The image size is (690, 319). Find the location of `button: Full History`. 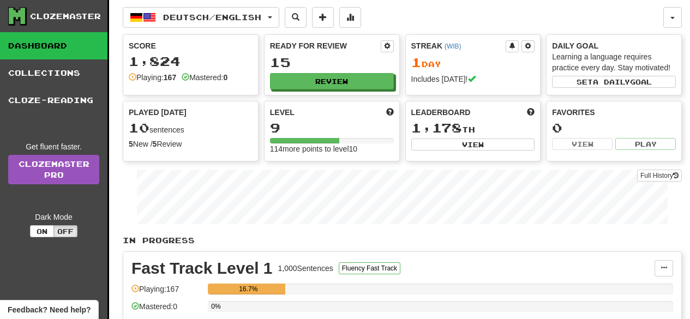

button: Full History is located at coordinates (660, 176).